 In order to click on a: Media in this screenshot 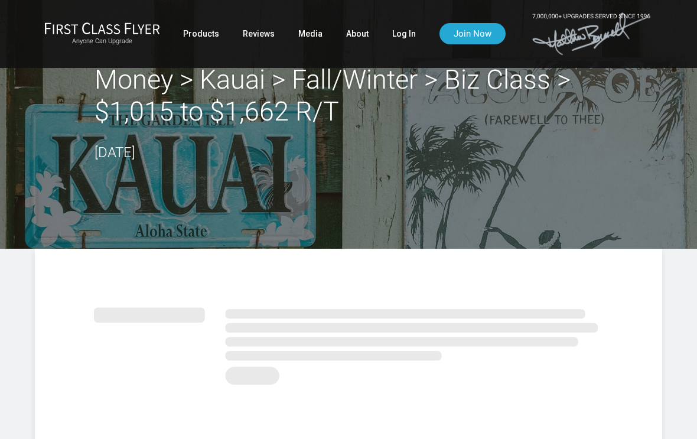, I will do `click(310, 34)`.